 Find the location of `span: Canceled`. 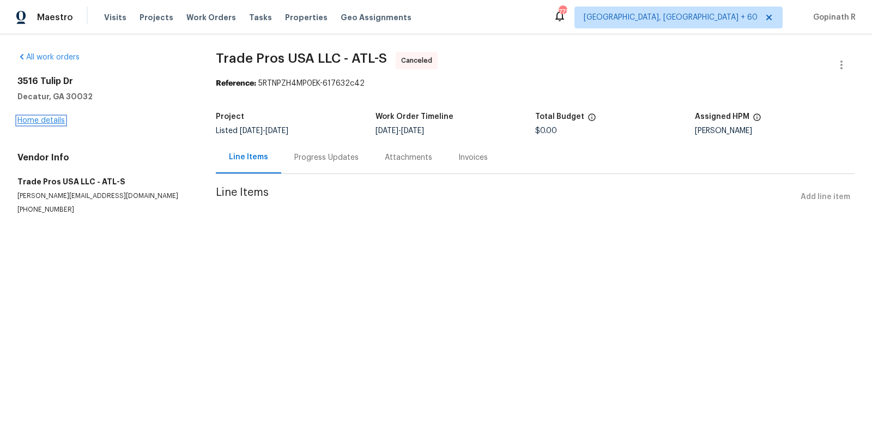

span: Canceled is located at coordinates (419, 61).